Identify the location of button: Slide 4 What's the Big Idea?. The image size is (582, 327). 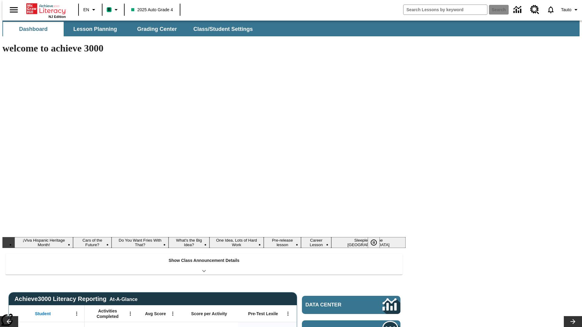
(189, 243).